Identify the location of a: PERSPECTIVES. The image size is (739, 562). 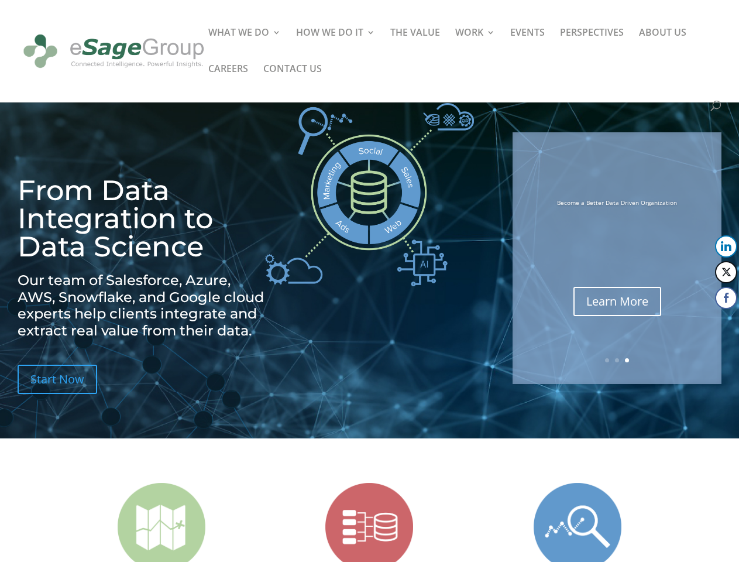
(592, 46).